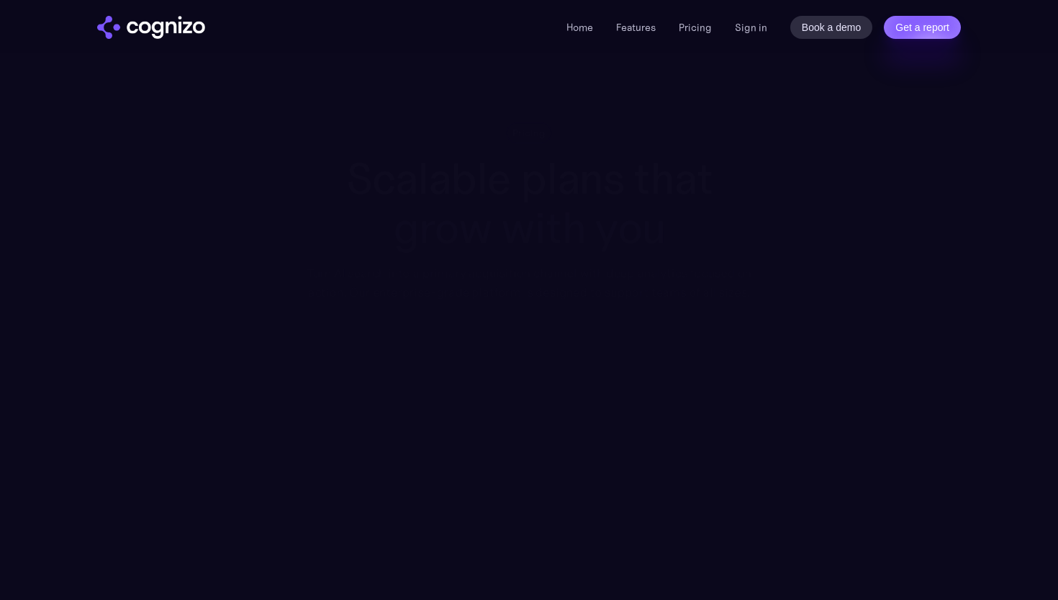  What do you see at coordinates (151, 27) in the screenshot?
I see `a: home` at bounding box center [151, 27].